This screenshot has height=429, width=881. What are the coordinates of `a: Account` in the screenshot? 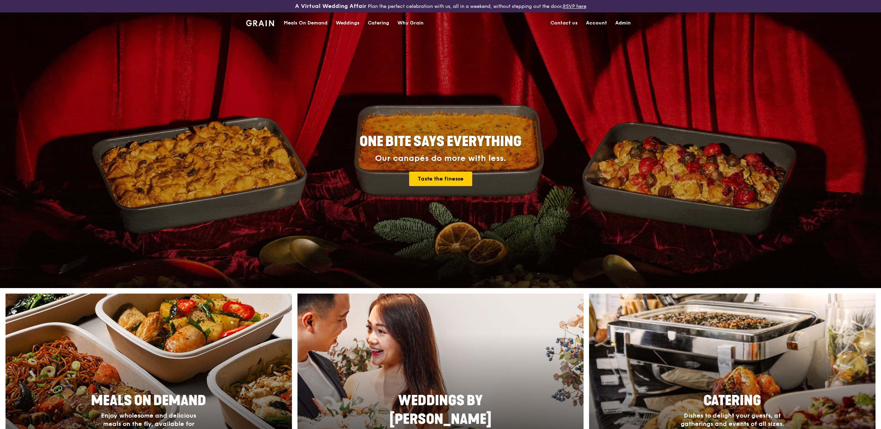 It's located at (596, 23).